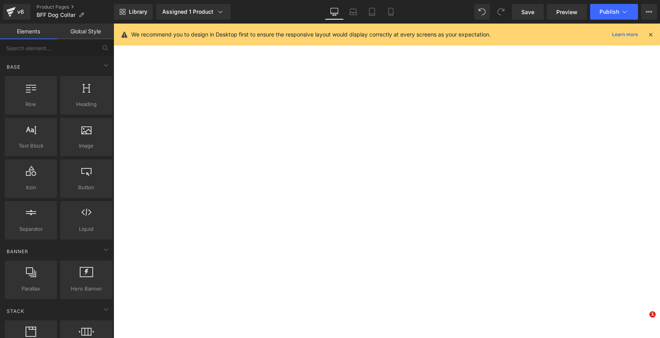  I want to click on button: Publish, so click(614, 12).